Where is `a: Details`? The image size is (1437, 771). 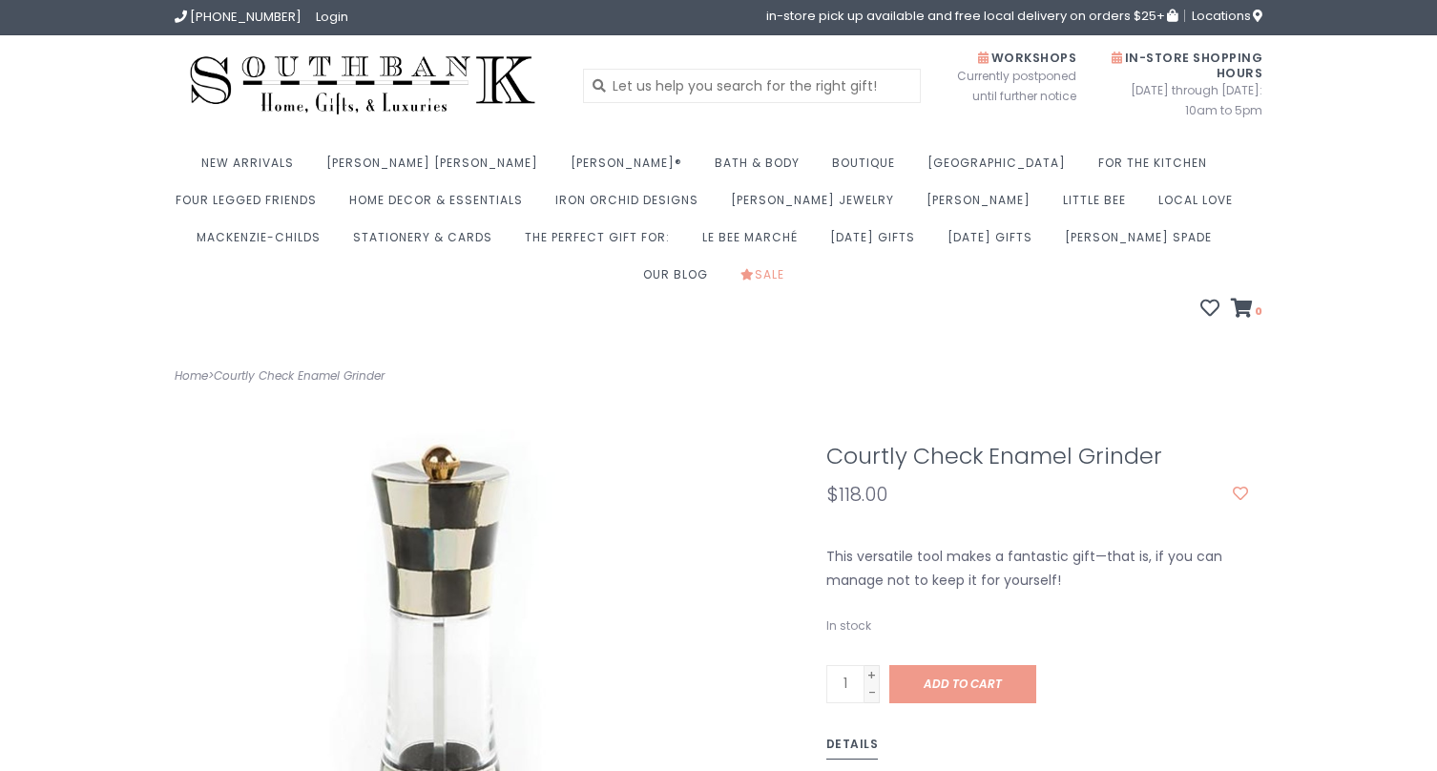 a: Details is located at coordinates (852, 747).